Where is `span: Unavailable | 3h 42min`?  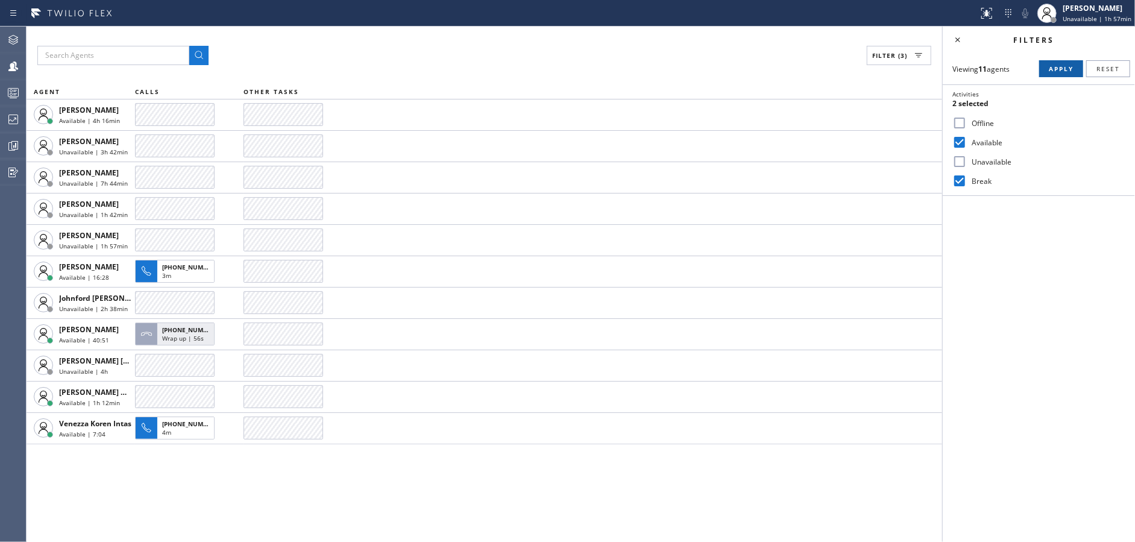
span: Unavailable | 3h 42min is located at coordinates (93, 152).